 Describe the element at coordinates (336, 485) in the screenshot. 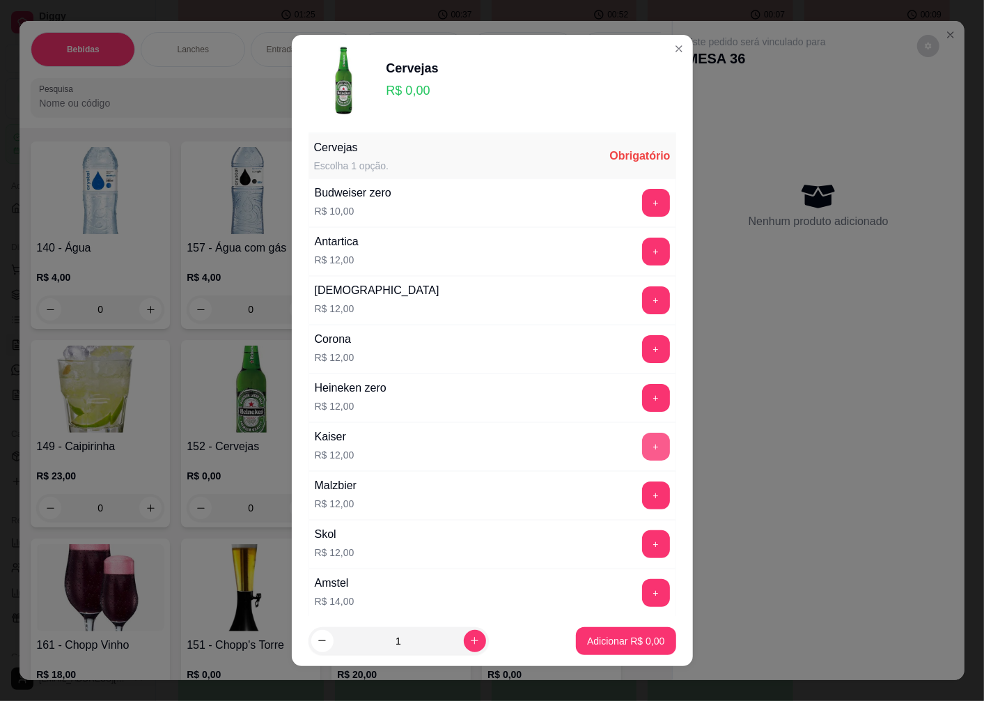

I see `div: Malzbier` at that location.